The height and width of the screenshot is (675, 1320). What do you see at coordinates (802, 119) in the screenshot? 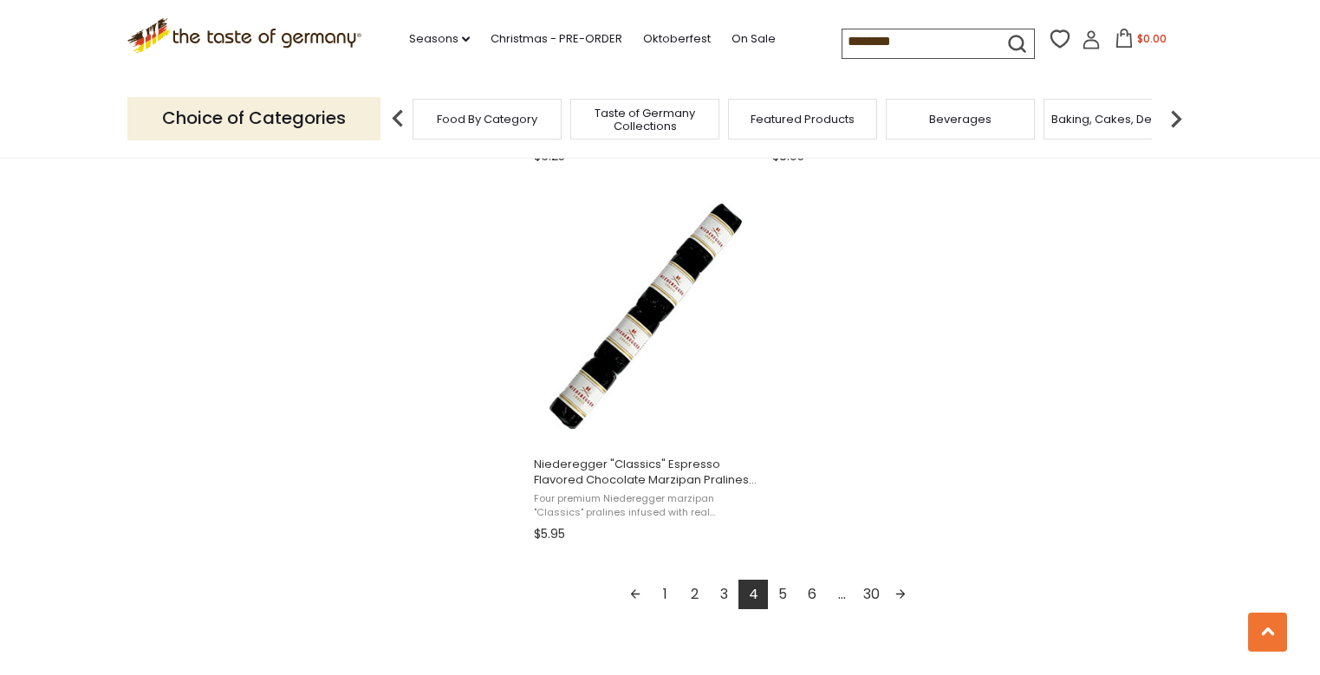
I see `span: Featured Products` at bounding box center [802, 119].